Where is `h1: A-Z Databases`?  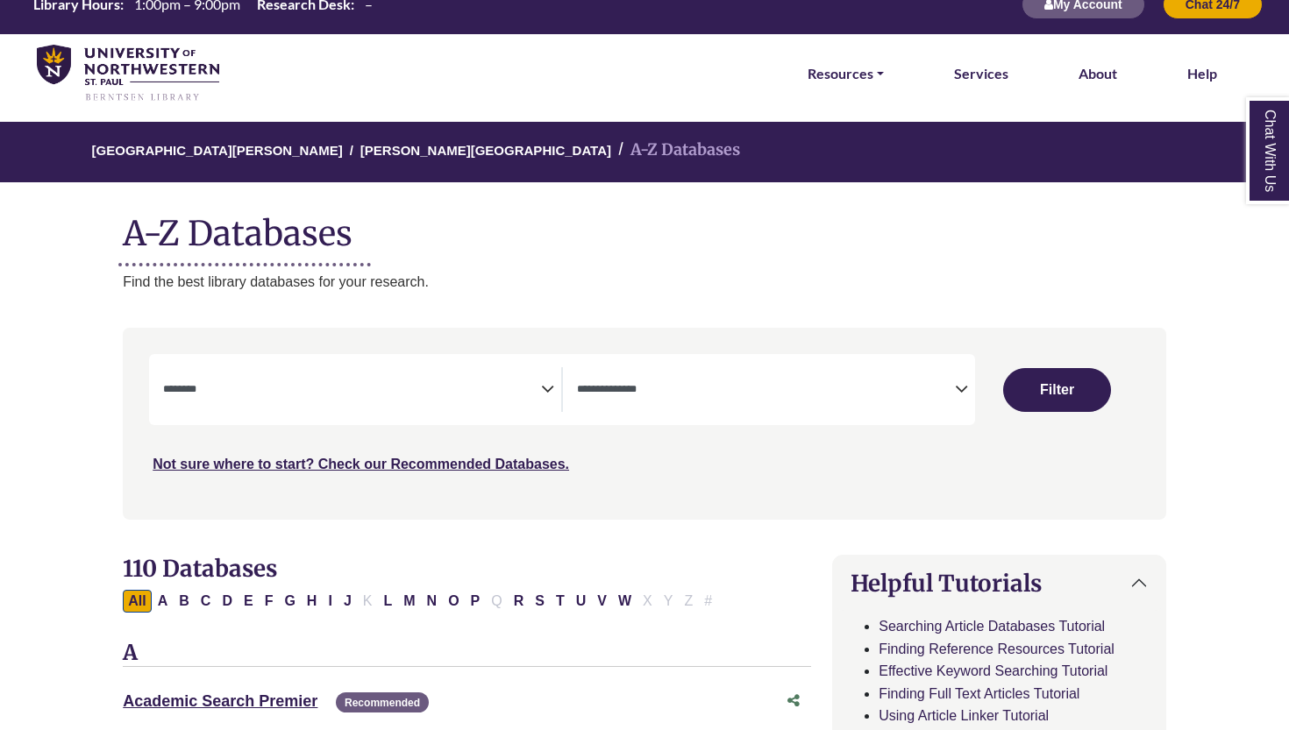 h1: A-Z Databases is located at coordinates (645, 226).